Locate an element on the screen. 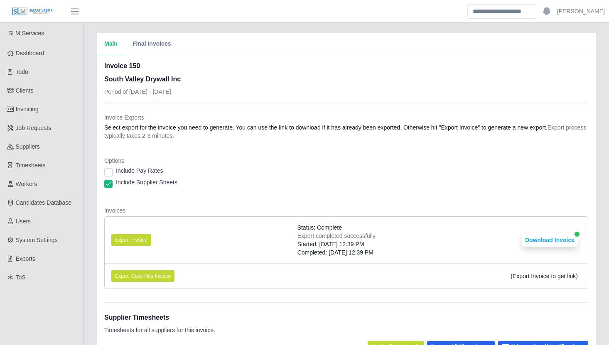 Image resolution: width=609 pixels, height=345 pixels. a: Download Invoice is located at coordinates (550, 240).